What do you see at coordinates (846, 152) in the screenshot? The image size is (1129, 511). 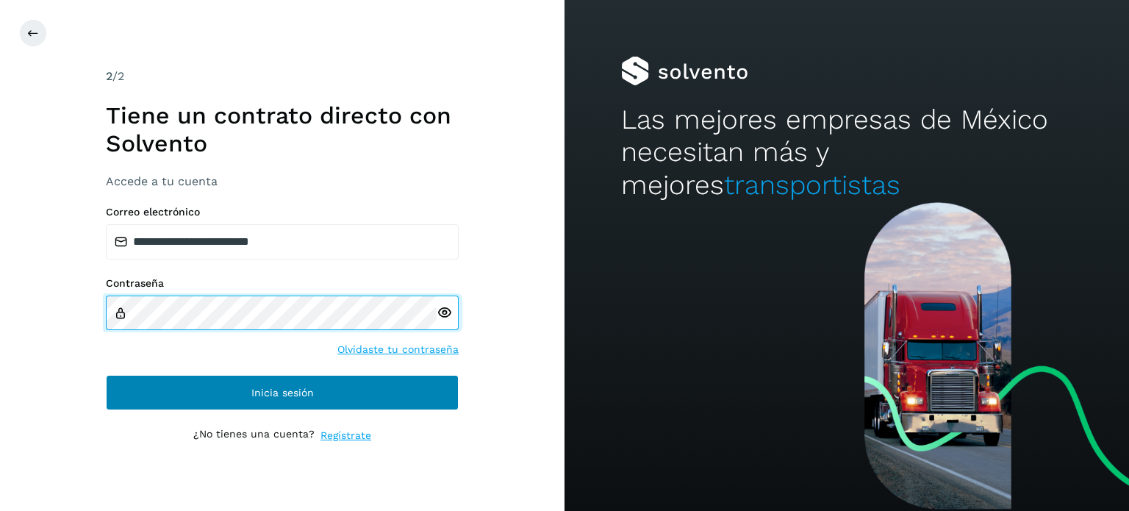 I see `h2: Las mejores empresas de México necesitan más y mejores` at bounding box center [846, 152].